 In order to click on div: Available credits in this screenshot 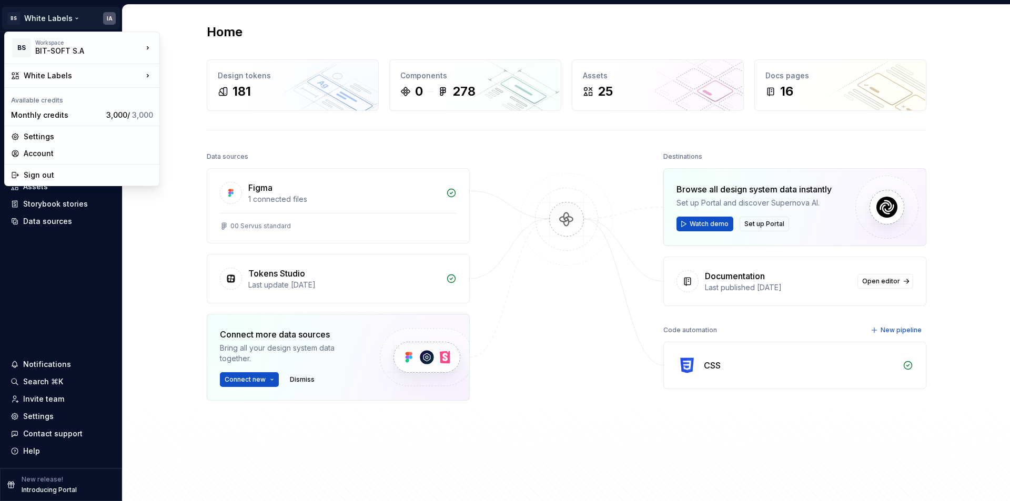, I will do `click(82, 98)`.